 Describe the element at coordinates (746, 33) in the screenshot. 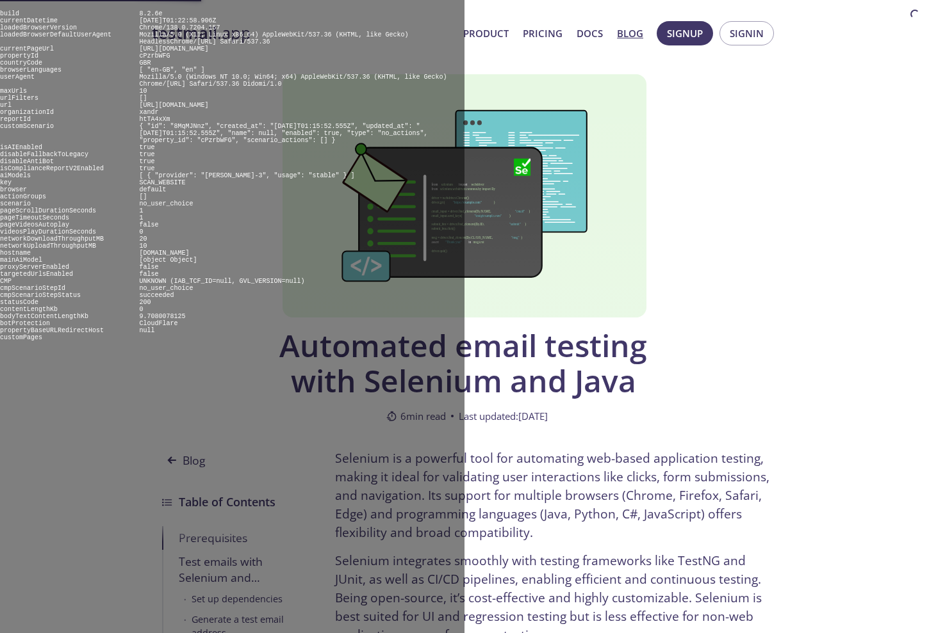

I see `button: Signin` at that location.